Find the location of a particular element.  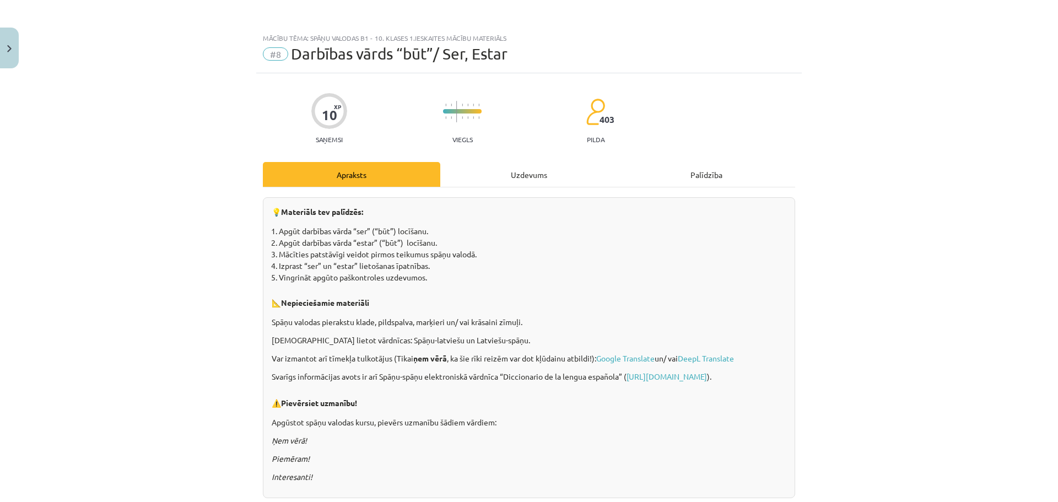

b: ņem vērā is located at coordinates (430, 358).